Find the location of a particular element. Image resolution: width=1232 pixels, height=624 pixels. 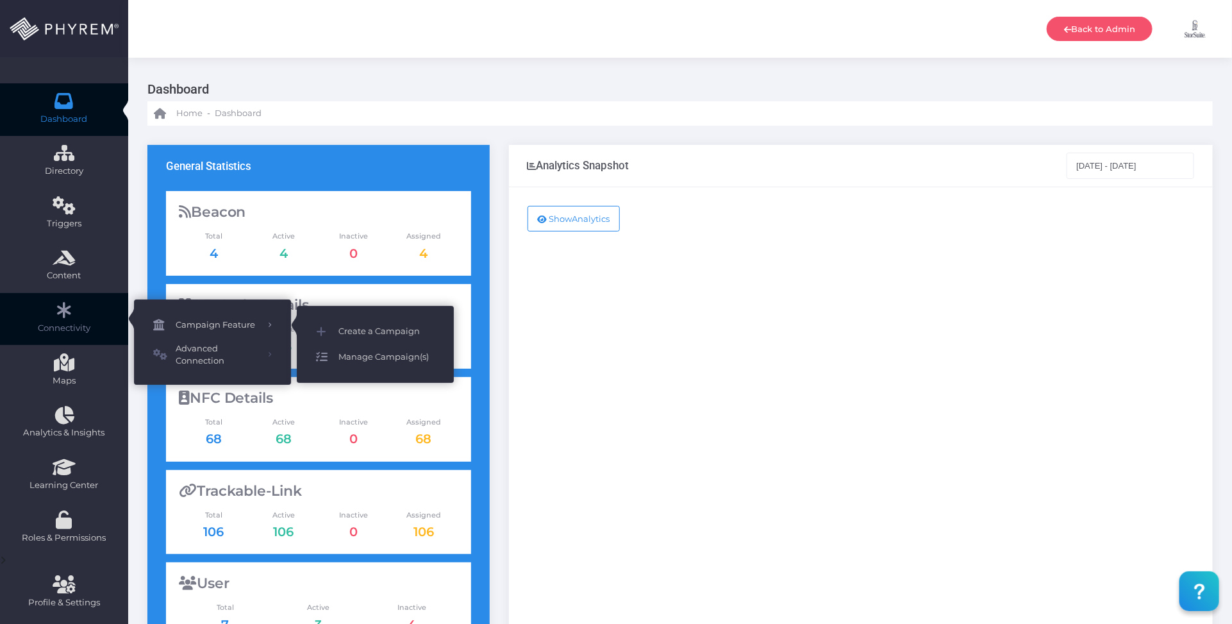

a: Advanced Connection is located at coordinates (212, 355).